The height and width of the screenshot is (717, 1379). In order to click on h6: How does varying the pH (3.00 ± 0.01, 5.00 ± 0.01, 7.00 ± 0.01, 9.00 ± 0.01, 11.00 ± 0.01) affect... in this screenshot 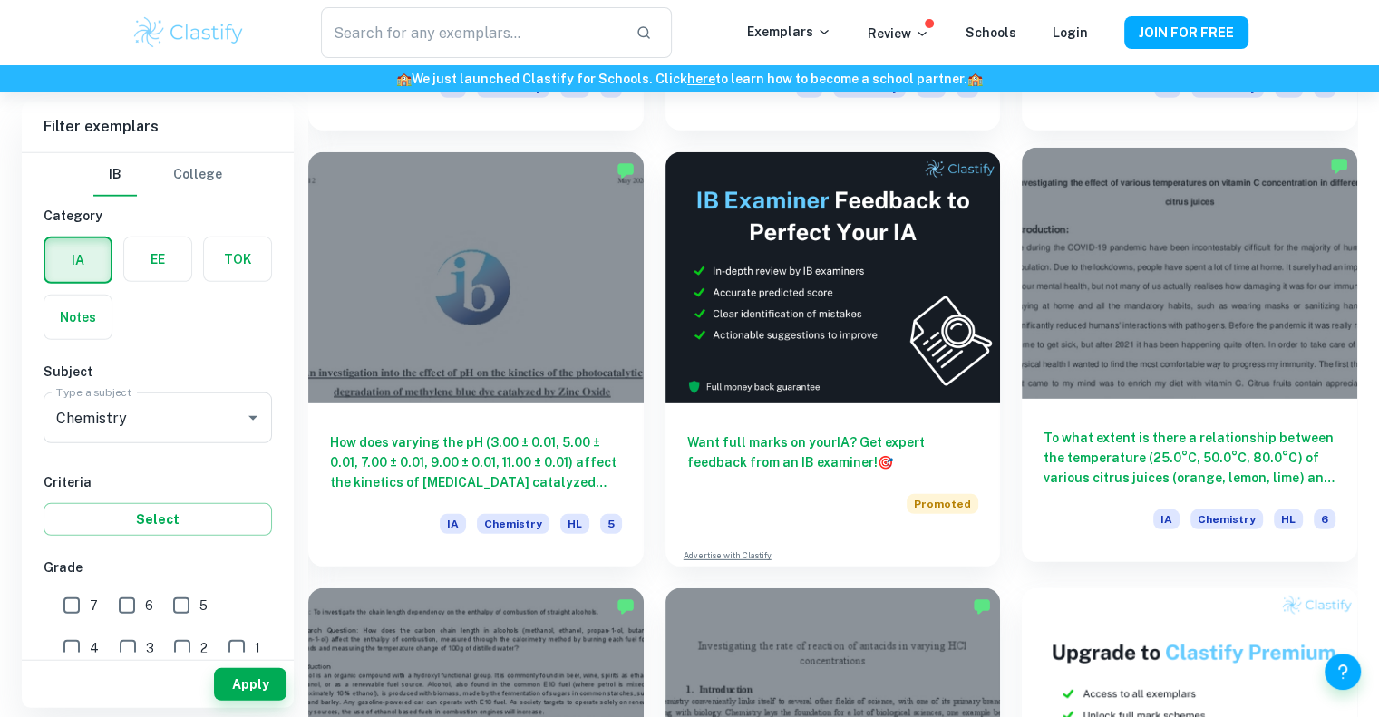, I will do `click(476, 462)`.